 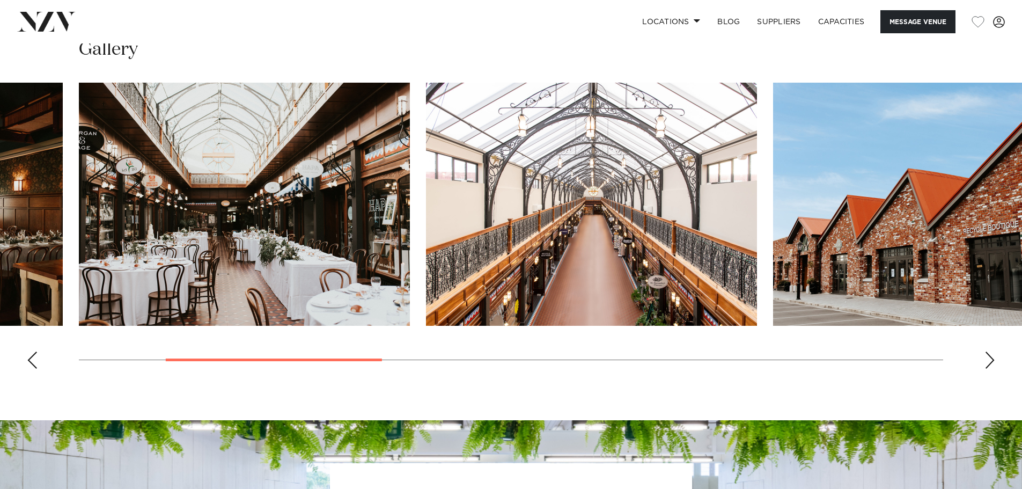 I want to click on a: Locations, so click(x=671, y=21).